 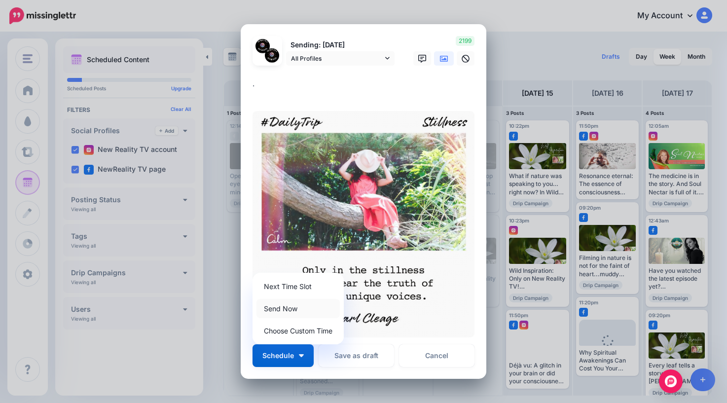 What do you see at coordinates (301, 355) in the screenshot?
I see `img: arrow-down-white.png` at bounding box center [301, 355].